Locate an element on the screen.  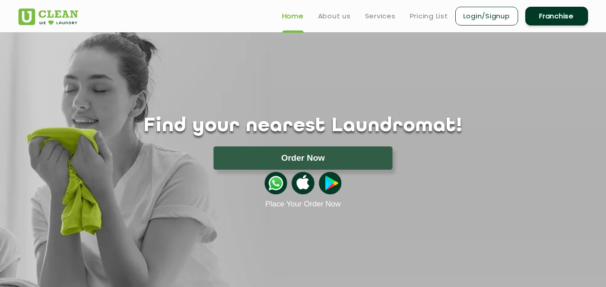
a: Home is located at coordinates (293, 16).